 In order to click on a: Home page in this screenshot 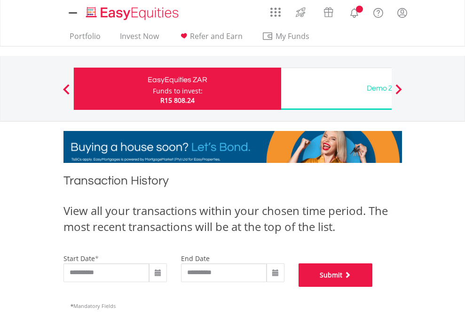, I will do `click(132, 12)`.